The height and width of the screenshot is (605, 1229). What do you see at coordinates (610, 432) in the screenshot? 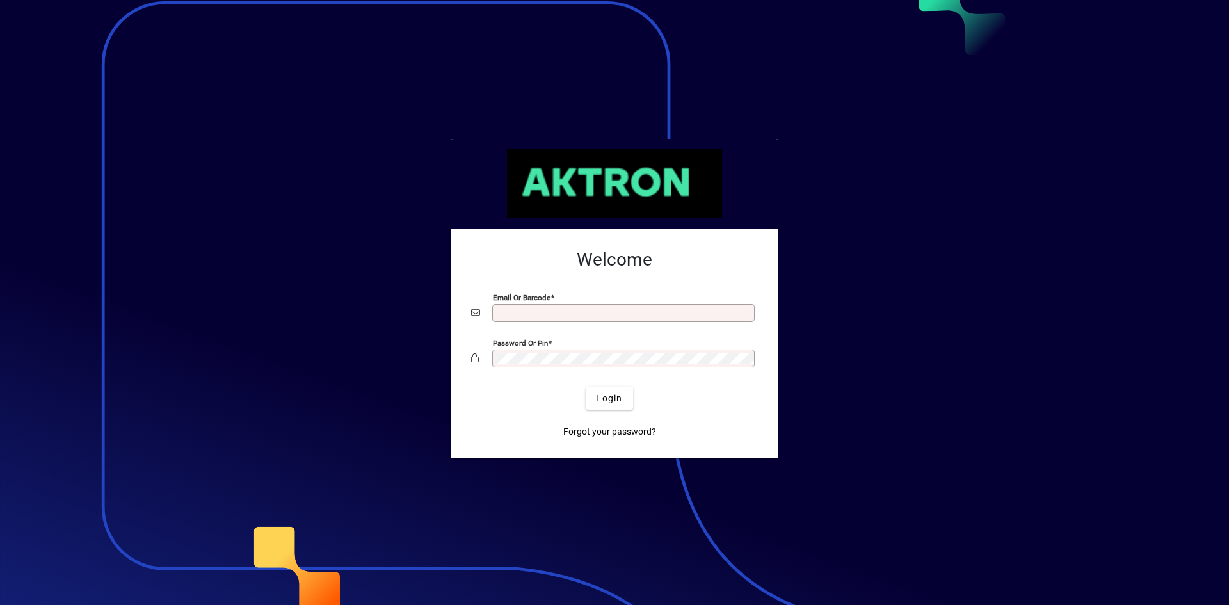
I see `span: Forgot your password?` at bounding box center [610, 432].